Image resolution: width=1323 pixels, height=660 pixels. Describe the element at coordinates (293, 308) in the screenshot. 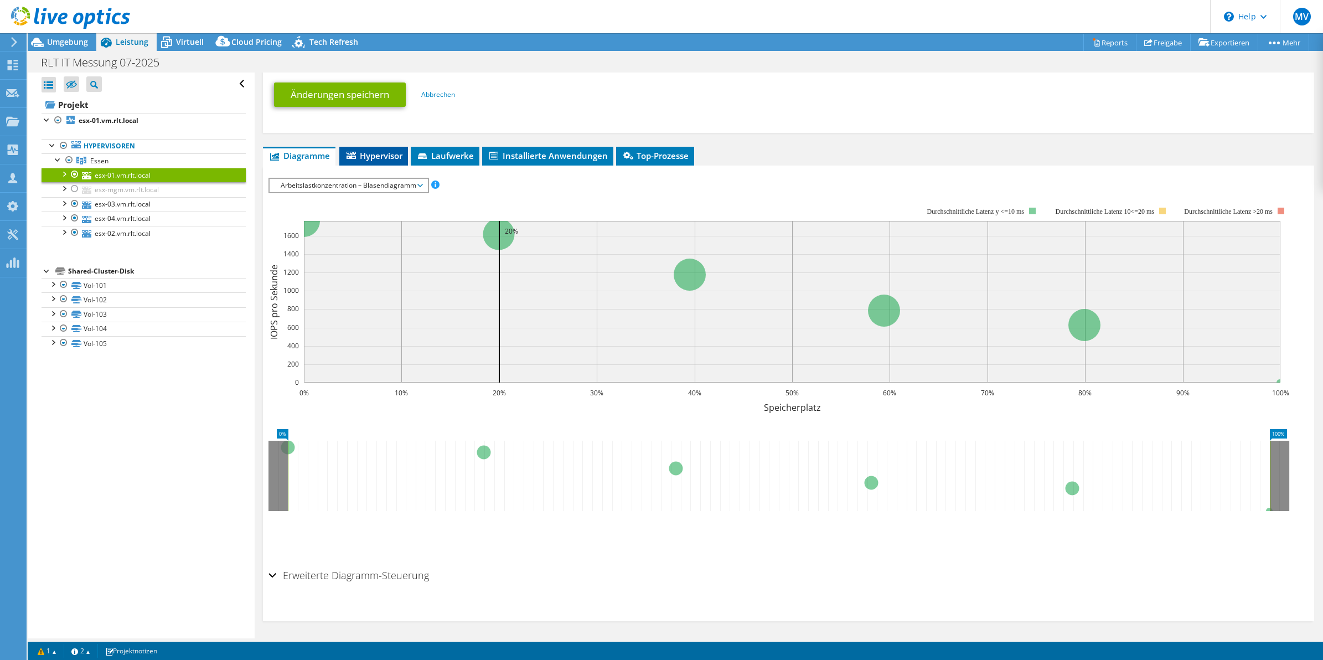

I see `text: 800` at that location.